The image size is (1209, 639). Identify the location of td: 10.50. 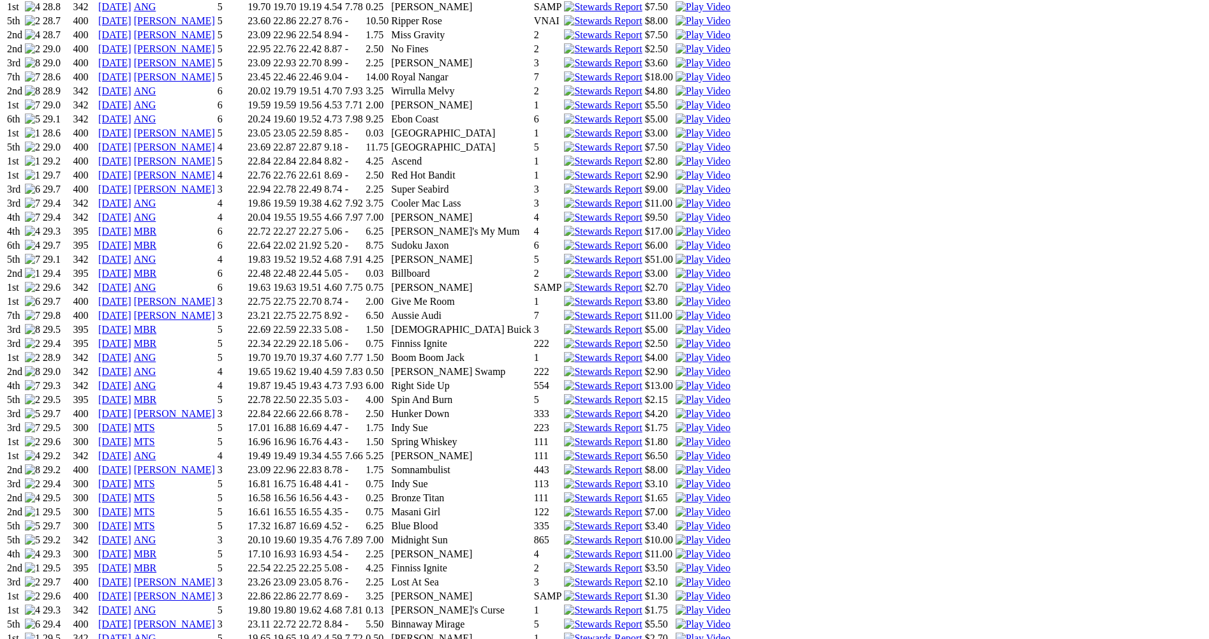
(377, 21).